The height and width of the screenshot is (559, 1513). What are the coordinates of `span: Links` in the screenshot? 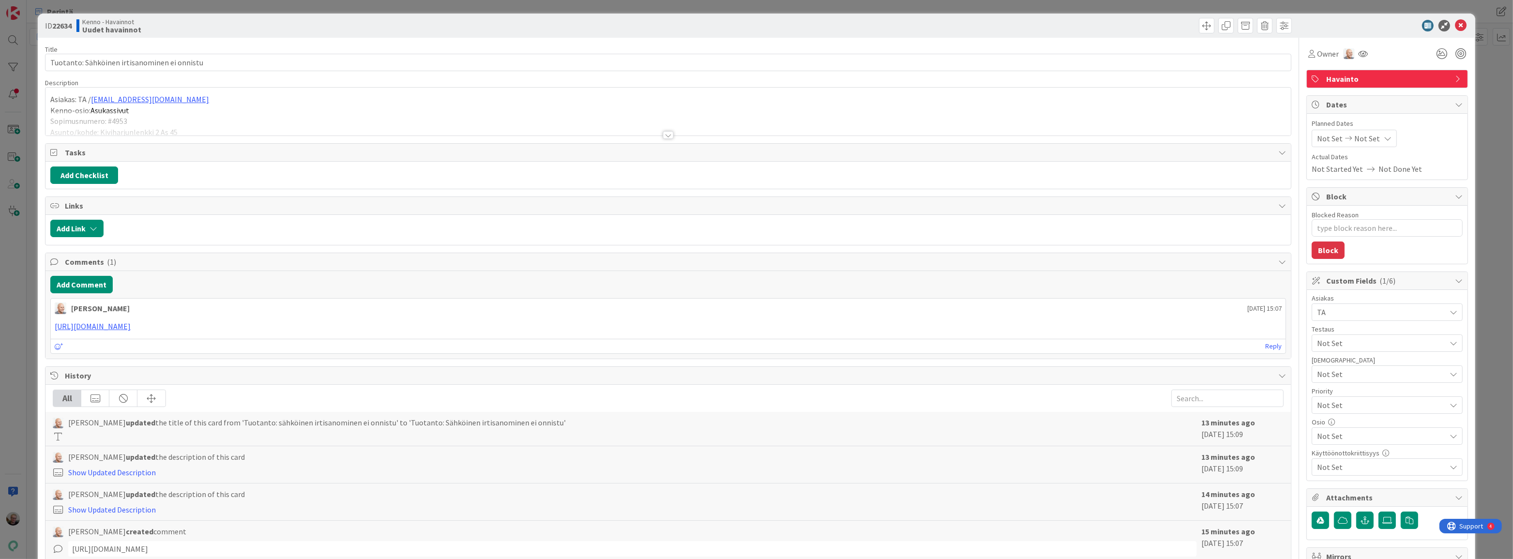 It's located at (669, 206).